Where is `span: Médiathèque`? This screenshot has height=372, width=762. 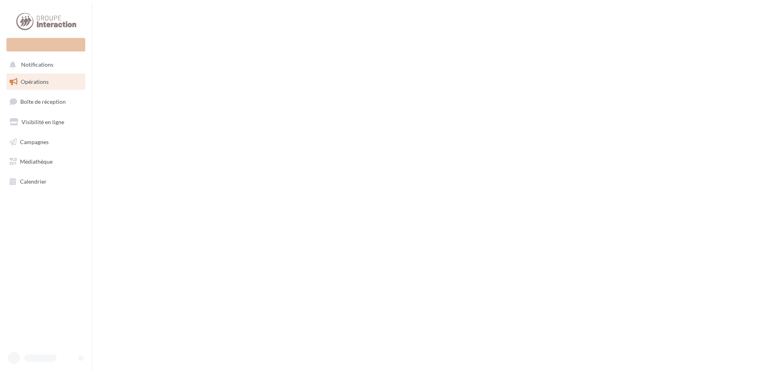 span: Médiathèque is located at coordinates (36, 161).